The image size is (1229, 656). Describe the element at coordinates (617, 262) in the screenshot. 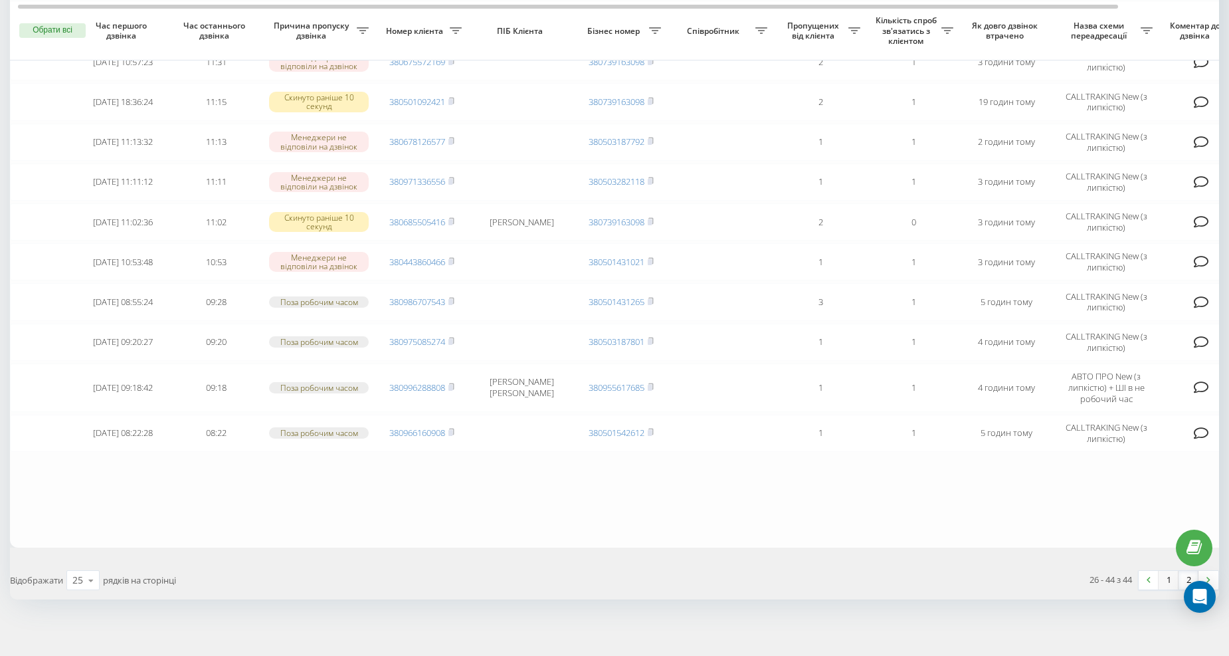

I see `a: 380501431021` at that location.